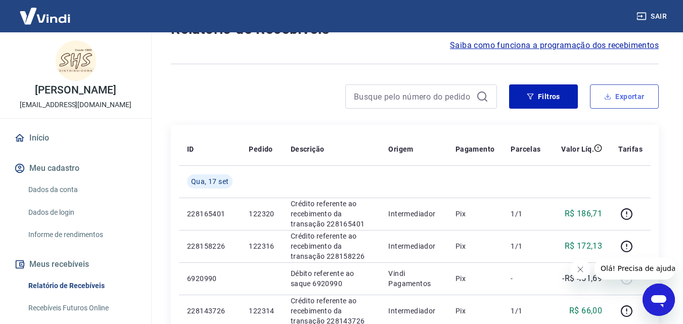 This screenshot has height=324, width=683. What do you see at coordinates (652, 16) in the screenshot?
I see `button: Sair` at bounding box center [652, 16].